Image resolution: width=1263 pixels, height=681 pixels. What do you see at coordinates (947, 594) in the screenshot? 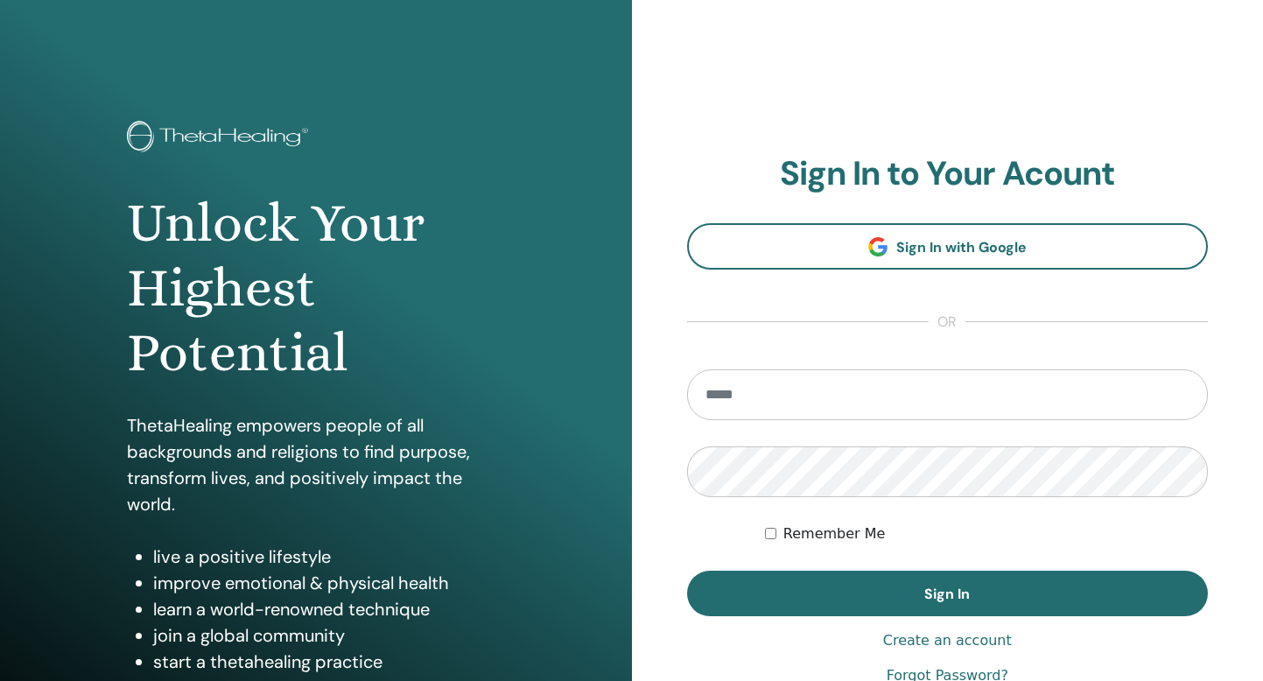
I see `span: Sign In` at bounding box center [947, 594].